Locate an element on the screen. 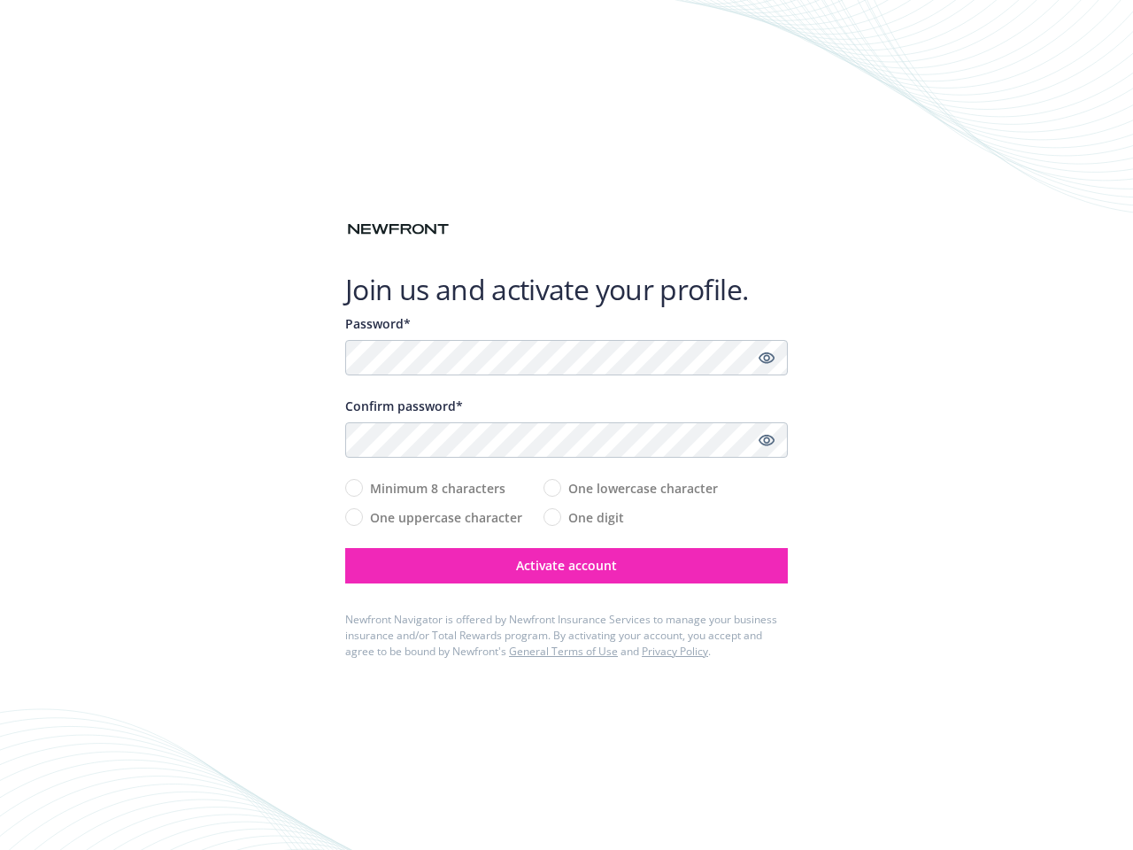 The width and height of the screenshot is (1133, 850). a: Privacy Policy is located at coordinates (674, 650).